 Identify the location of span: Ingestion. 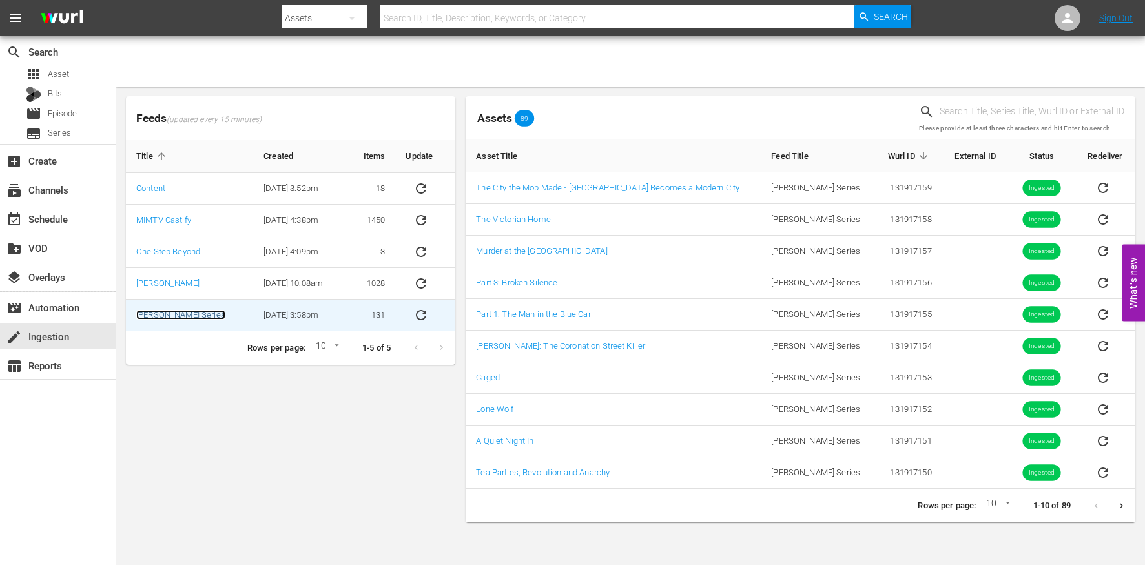
(14, 337).